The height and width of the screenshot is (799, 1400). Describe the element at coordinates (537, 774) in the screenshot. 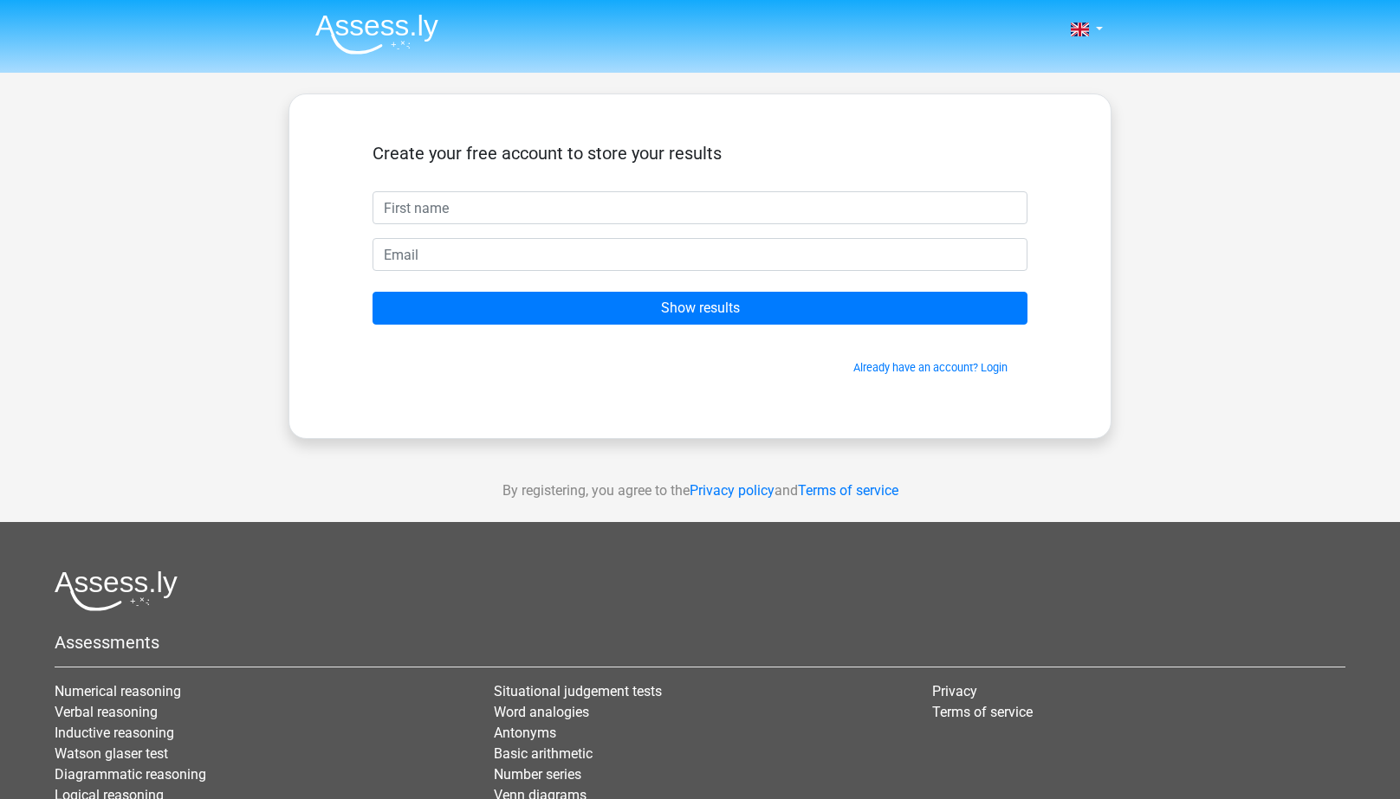

I see `a: Number series` at that location.